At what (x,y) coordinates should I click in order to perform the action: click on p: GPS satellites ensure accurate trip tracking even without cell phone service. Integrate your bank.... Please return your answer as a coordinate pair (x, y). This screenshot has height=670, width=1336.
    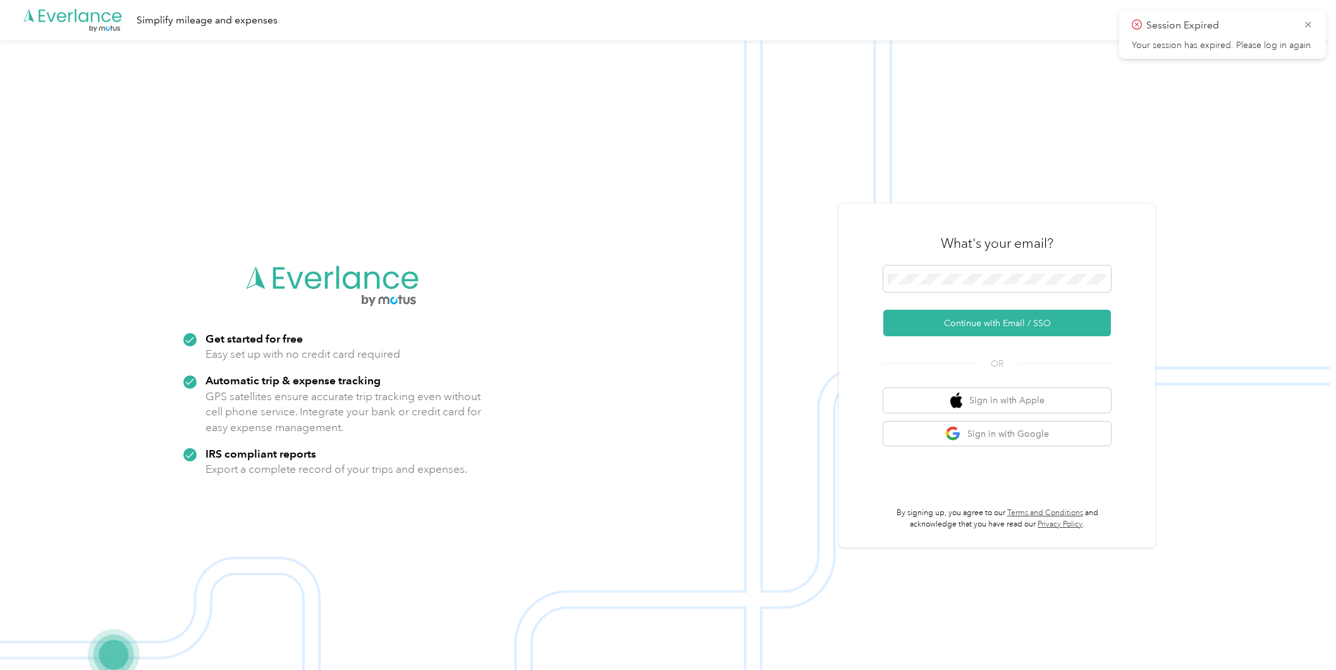
    Looking at the image, I should click on (343, 412).